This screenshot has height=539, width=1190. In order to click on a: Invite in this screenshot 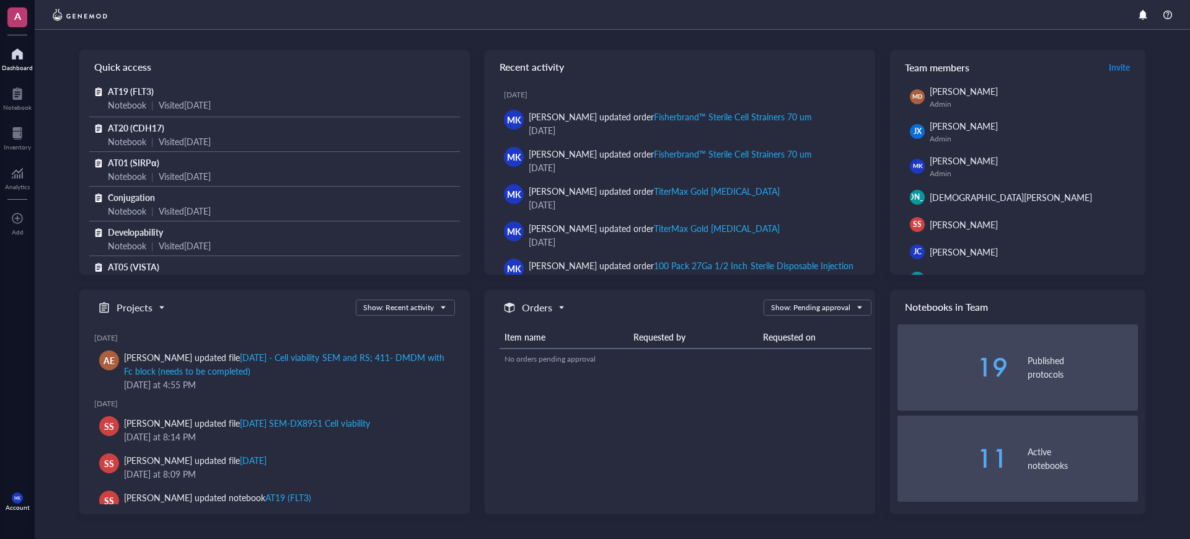, I will do `click(1119, 67)`.